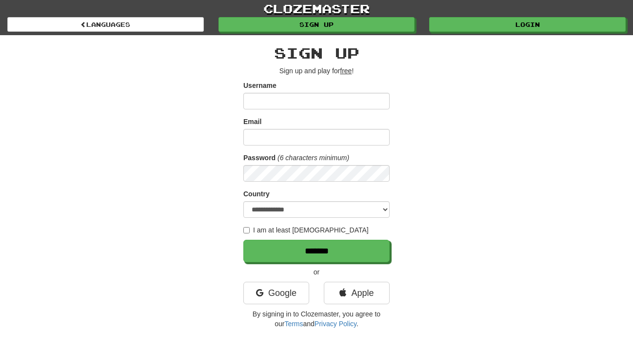 The width and height of the screenshot is (633, 356). I want to click on a: Google, so click(276, 293).